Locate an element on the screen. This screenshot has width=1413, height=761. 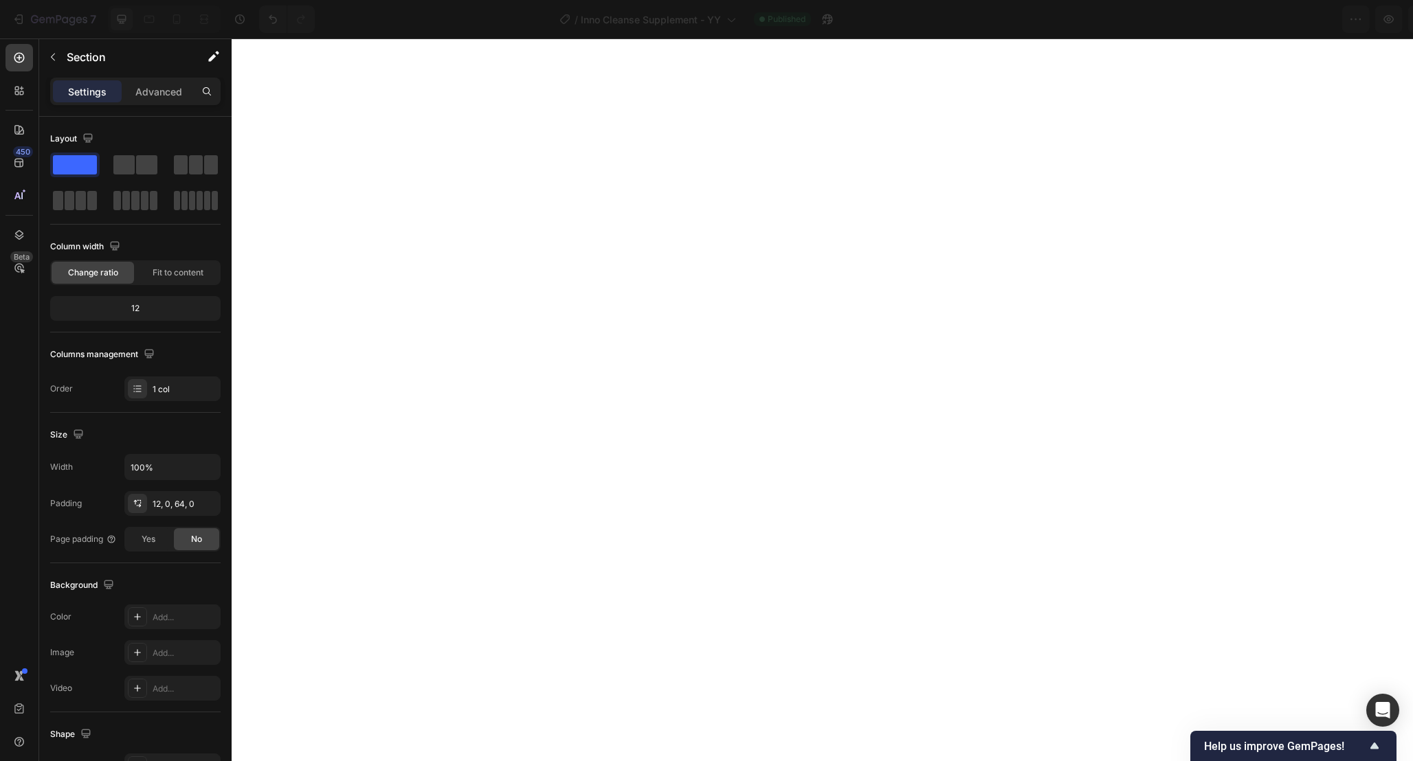
p: Advanced is located at coordinates (159, 91).